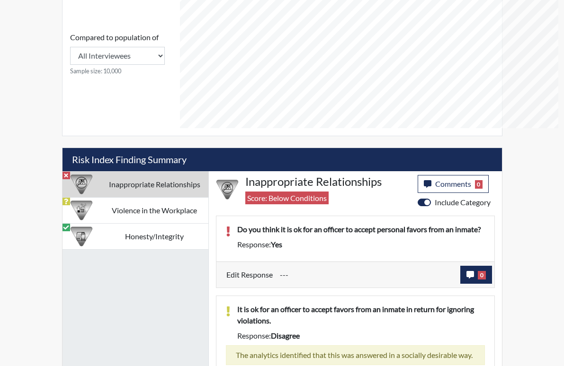 The height and width of the screenshot is (366, 564). What do you see at coordinates (250, 275) in the screenshot?
I see `label: Edit Response` at bounding box center [250, 275].